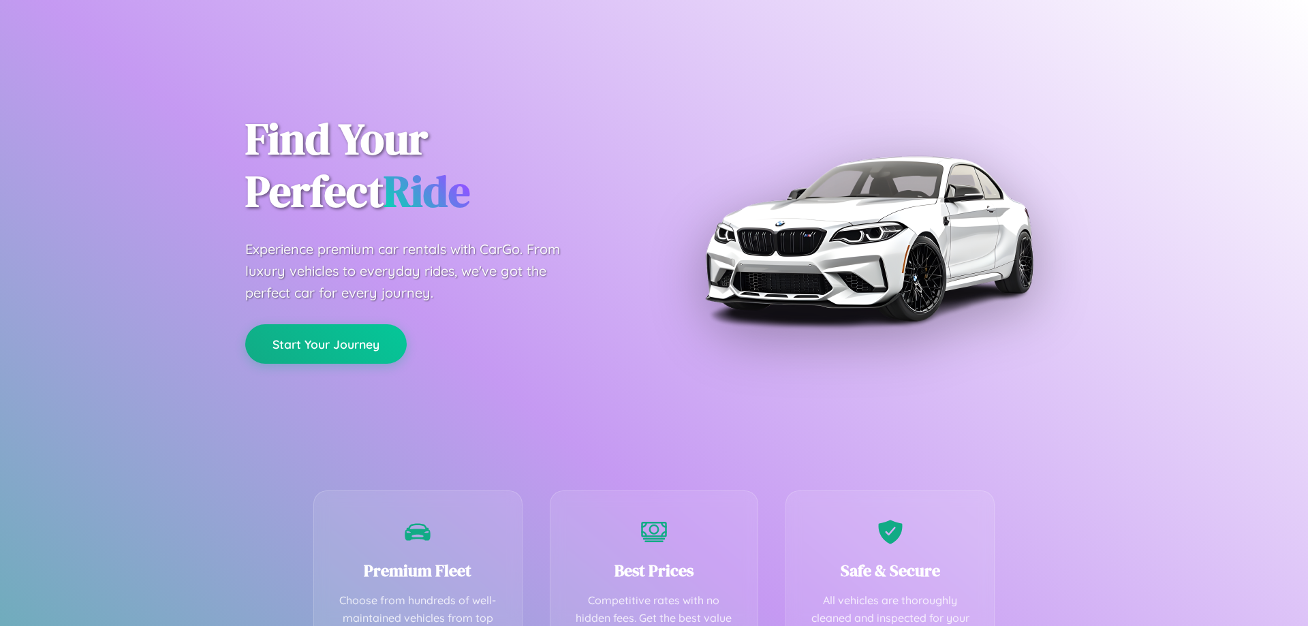 This screenshot has height=626, width=1308. What do you see at coordinates (326, 344) in the screenshot?
I see `button: Start Your Journey` at bounding box center [326, 344].